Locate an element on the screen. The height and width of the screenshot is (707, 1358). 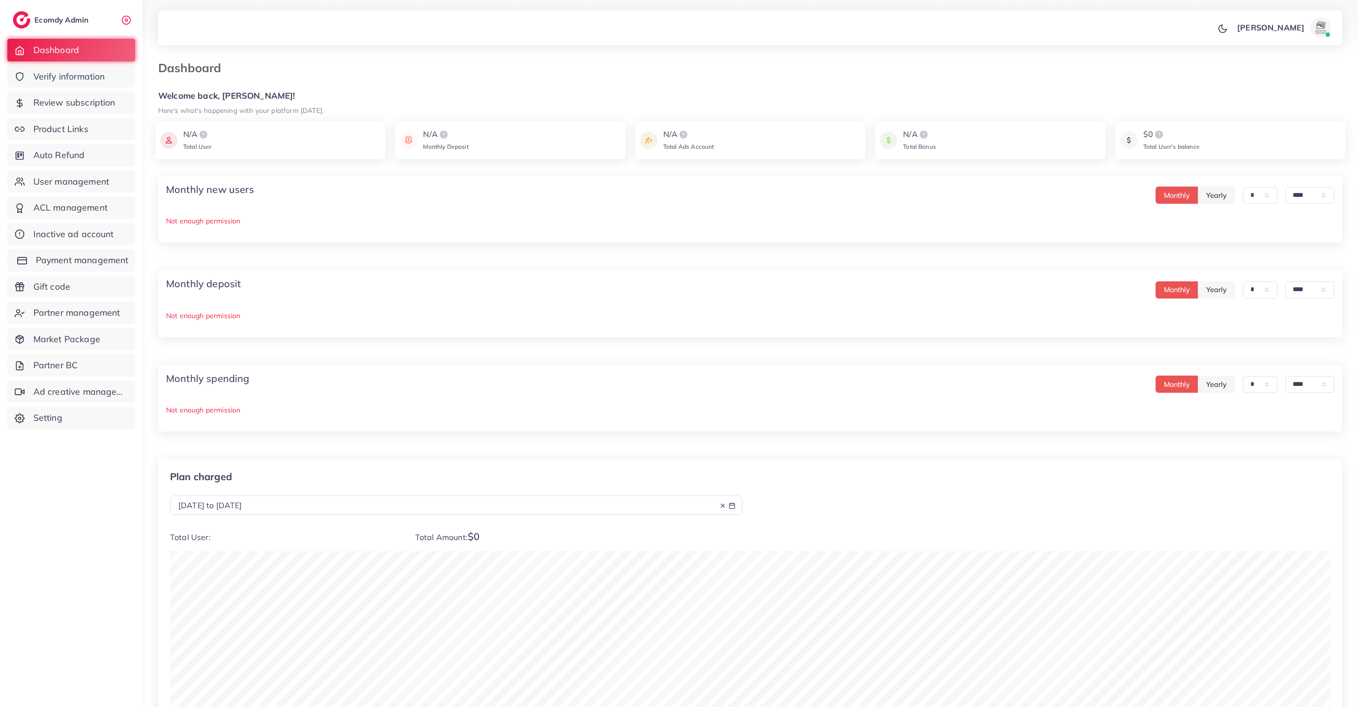
span: Auto Refund is located at coordinates (59, 155).